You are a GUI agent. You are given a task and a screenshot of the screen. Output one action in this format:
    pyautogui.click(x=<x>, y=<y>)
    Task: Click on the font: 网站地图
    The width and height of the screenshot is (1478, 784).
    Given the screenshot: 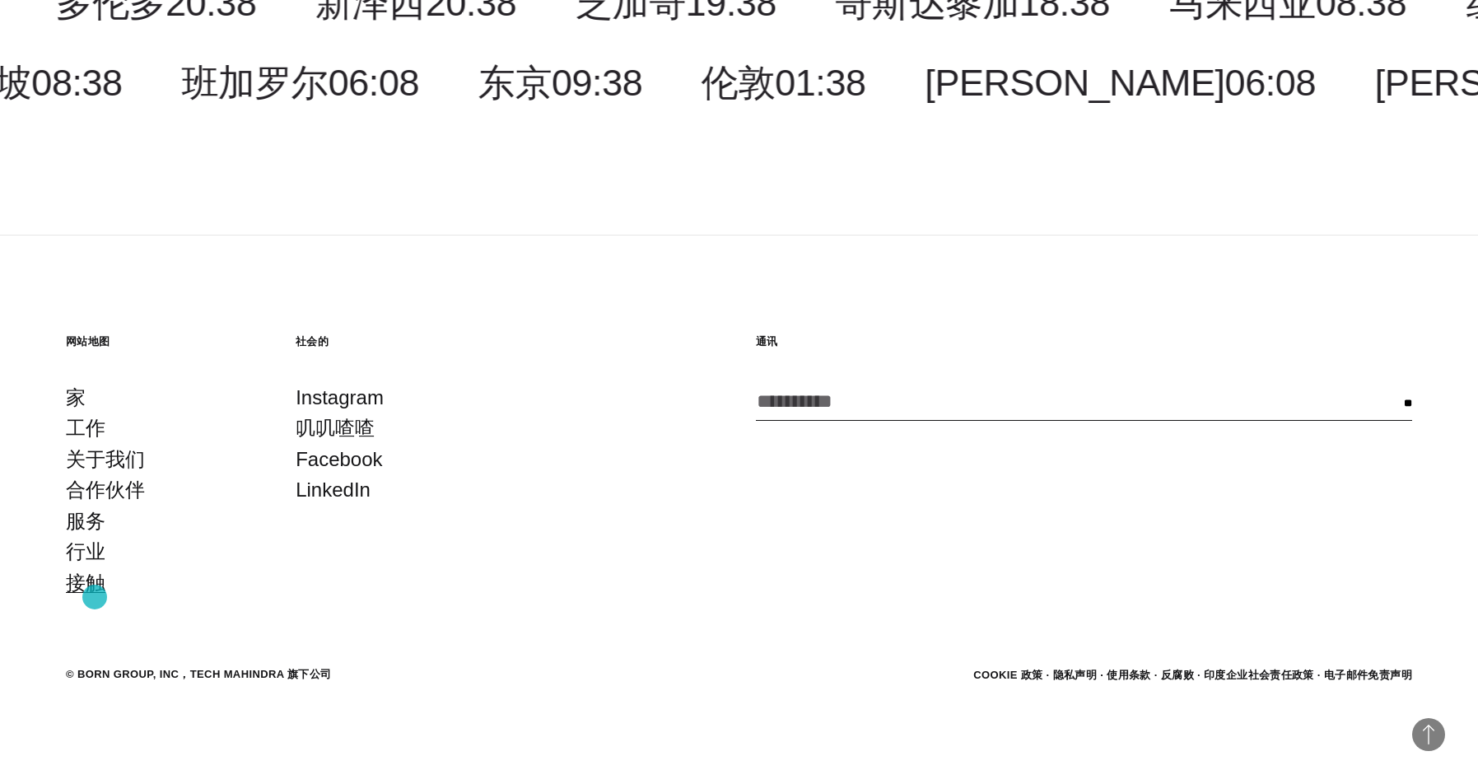 What is the action you would take?
    pyautogui.click(x=87, y=341)
    